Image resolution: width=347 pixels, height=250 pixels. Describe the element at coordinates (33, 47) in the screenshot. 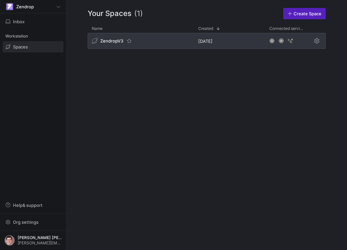

I see `a: Spaces` at that location.